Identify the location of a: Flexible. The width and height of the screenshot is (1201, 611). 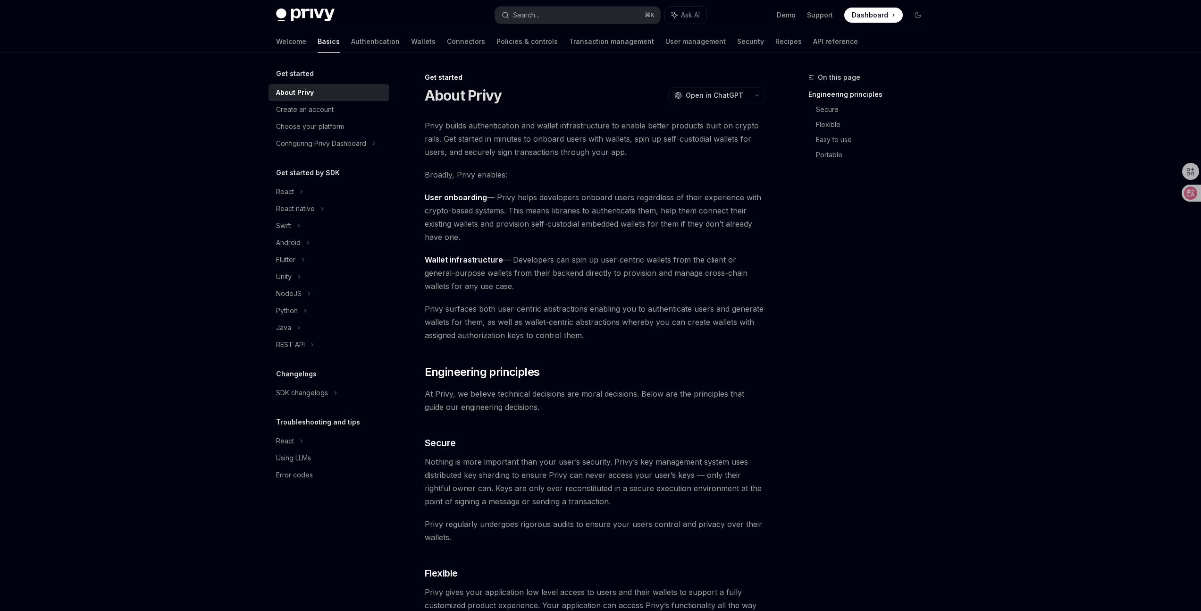
(874, 125).